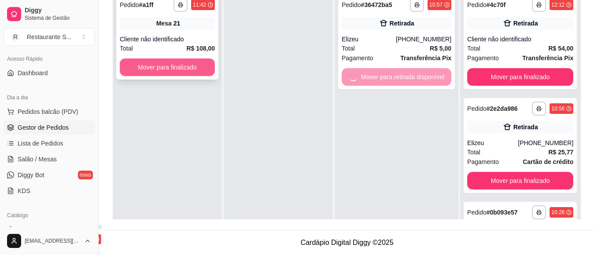 Image resolution: width=594 pixels, height=255 pixels. Describe the element at coordinates (49, 98) in the screenshot. I see `div: Dia a dia` at that location.